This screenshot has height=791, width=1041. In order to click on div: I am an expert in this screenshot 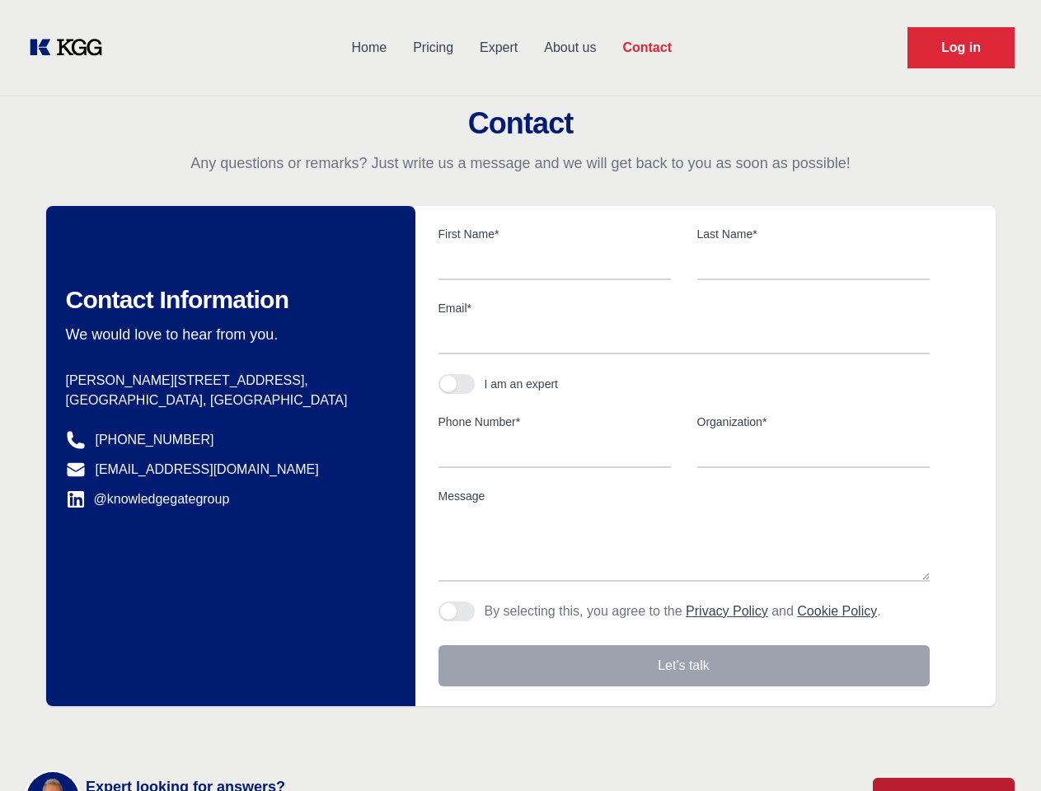, I will do `click(522, 384)`.